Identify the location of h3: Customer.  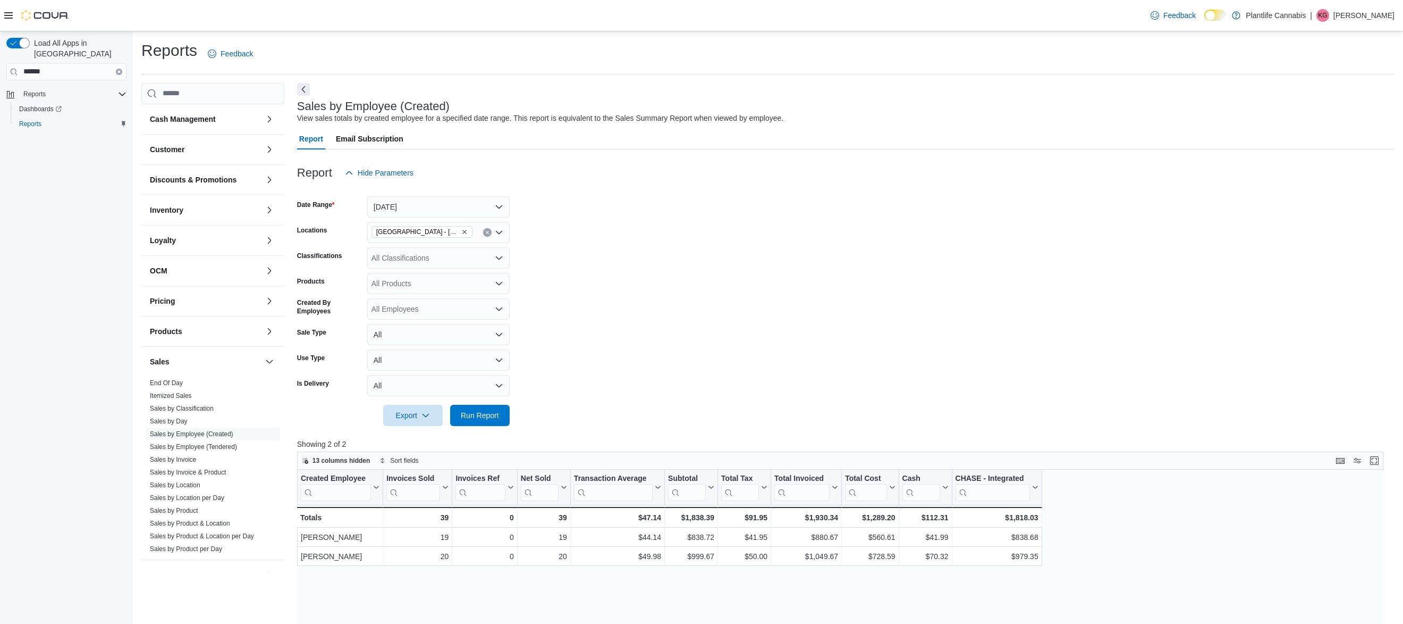
(167, 149).